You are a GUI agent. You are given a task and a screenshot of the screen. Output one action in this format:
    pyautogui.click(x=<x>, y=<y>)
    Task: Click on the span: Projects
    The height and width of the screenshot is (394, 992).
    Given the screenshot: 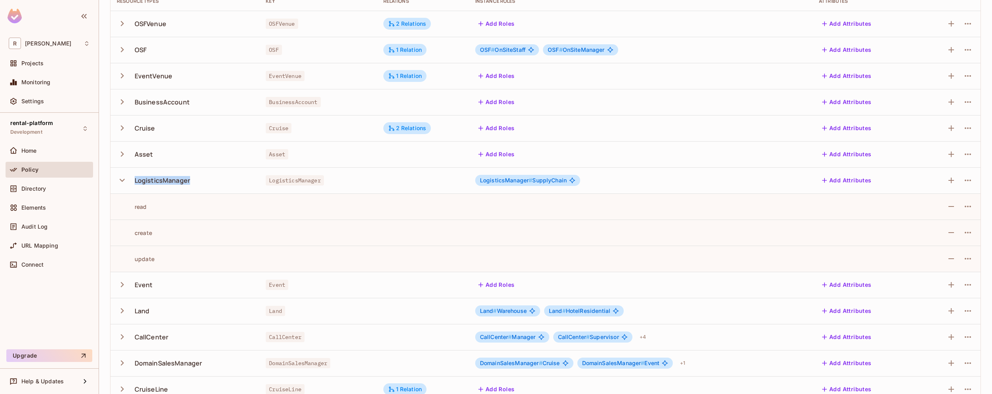 What is the action you would take?
    pyautogui.click(x=32, y=63)
    